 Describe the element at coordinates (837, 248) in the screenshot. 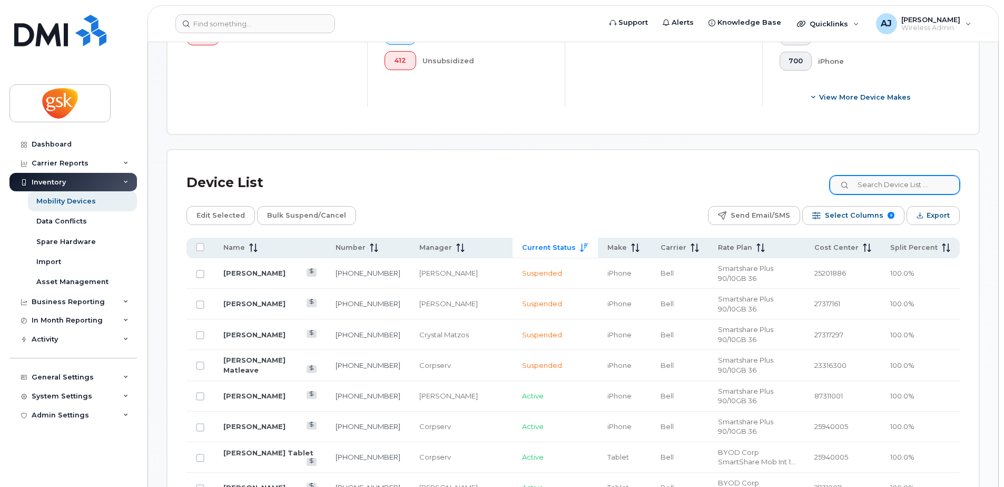

I see `span: Cost Center` at that location.